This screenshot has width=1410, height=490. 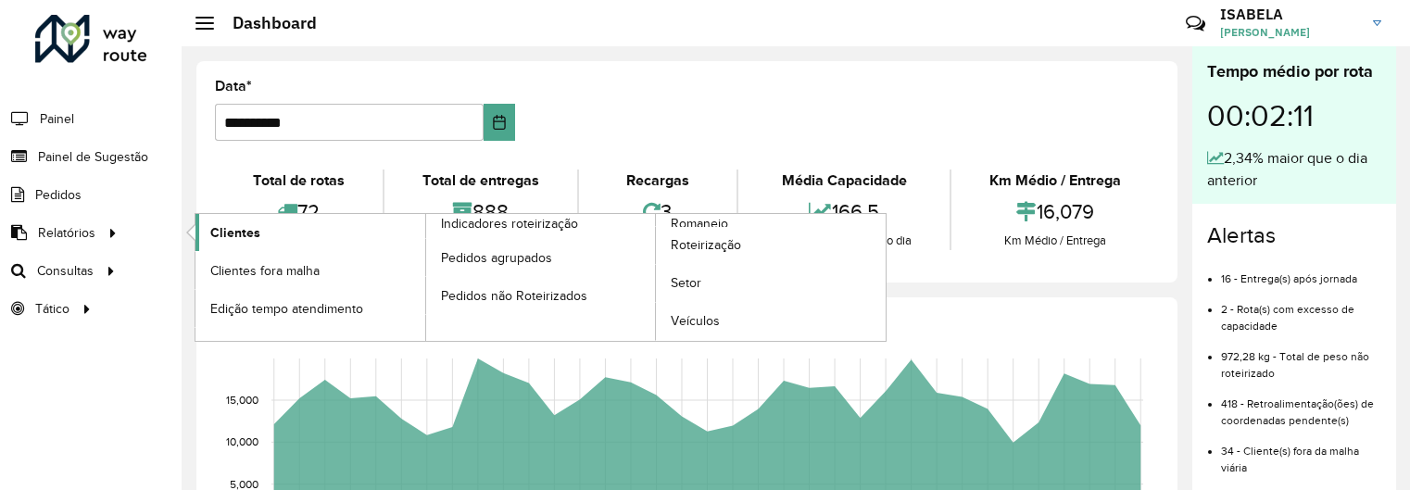 I want to click on a: Romaneio, so click(x=656, y=277).